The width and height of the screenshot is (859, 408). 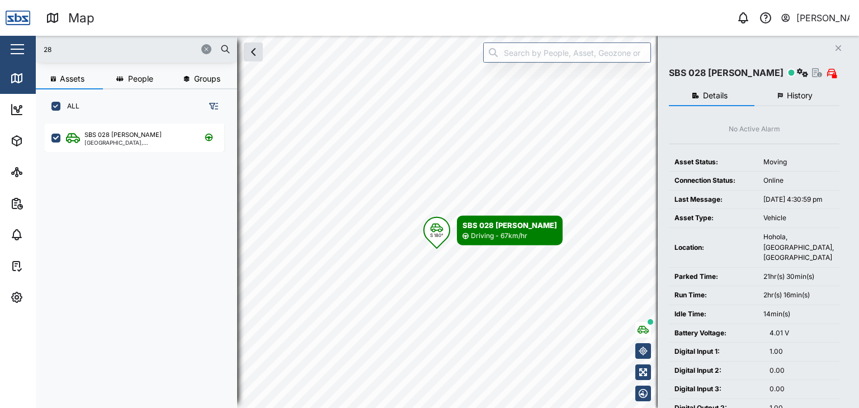 What do you see at coordinates (140, 79) in the screenshot?
I see `span: People` at bounding box center [140, 79].